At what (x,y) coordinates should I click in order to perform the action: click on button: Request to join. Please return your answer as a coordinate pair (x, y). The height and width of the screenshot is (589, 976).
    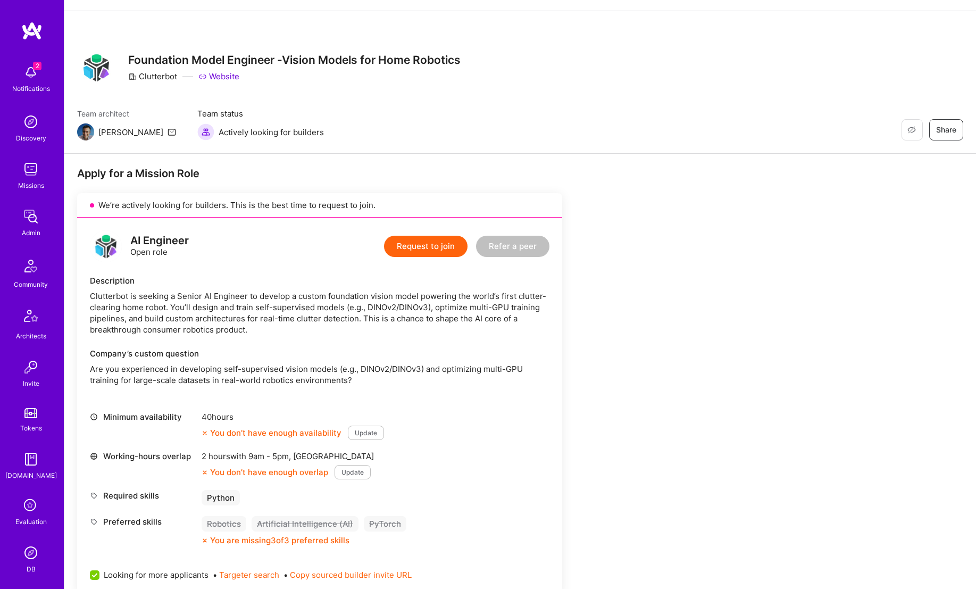
    Looking at the image, I should click on (425, 246).